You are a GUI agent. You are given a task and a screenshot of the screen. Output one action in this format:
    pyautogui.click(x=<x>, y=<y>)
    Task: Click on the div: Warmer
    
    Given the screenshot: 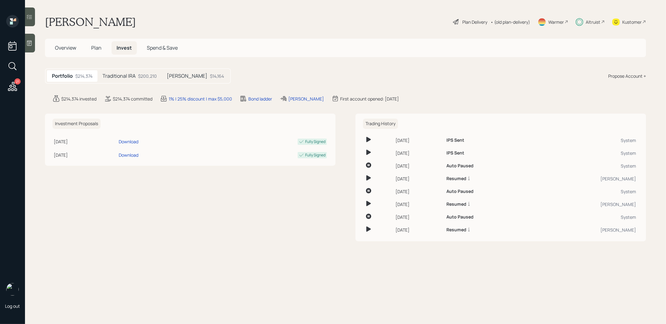 What is the action you would take?
    pyautogui.click(x=556, y=22)
    